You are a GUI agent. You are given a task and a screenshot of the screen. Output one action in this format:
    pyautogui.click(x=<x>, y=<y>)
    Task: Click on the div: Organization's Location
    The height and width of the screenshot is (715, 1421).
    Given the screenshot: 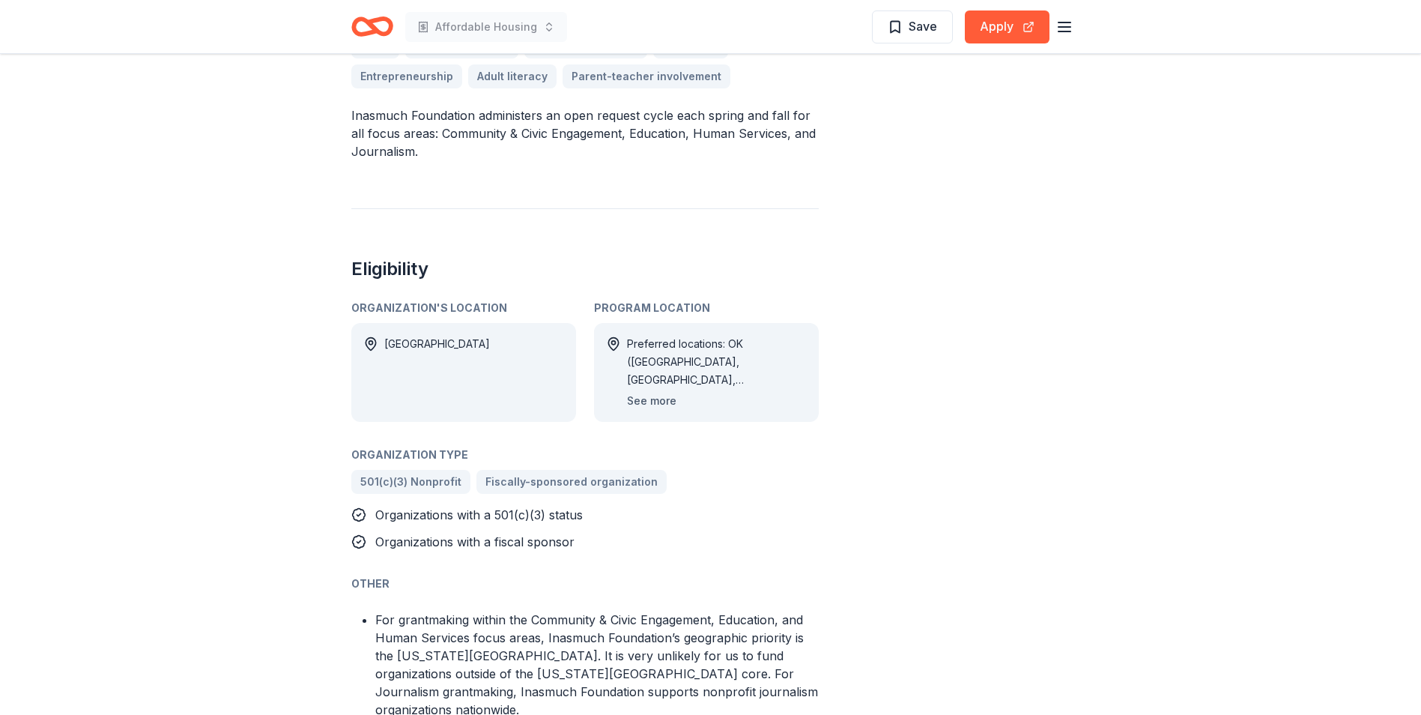 What is the action you would take?
    pyautogui.click(x=464, y=308)
    